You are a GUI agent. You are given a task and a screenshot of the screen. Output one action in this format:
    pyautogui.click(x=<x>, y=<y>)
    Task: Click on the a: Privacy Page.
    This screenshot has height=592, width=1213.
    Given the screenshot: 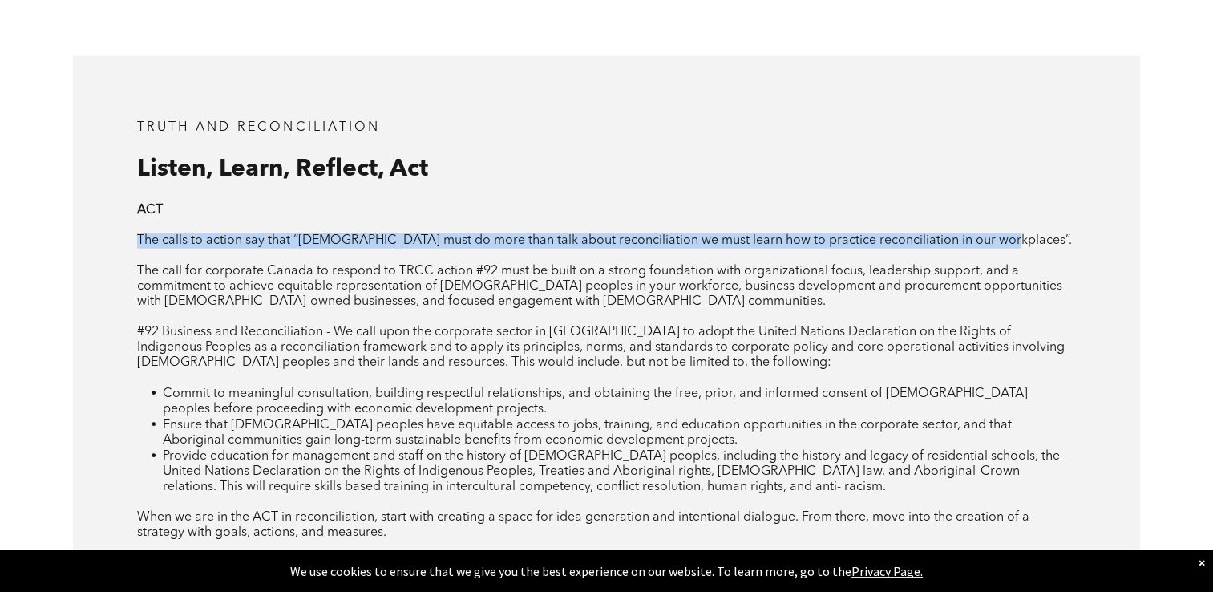 What is the action you would take?
    pyautogui.click(x=887, y=571)
    